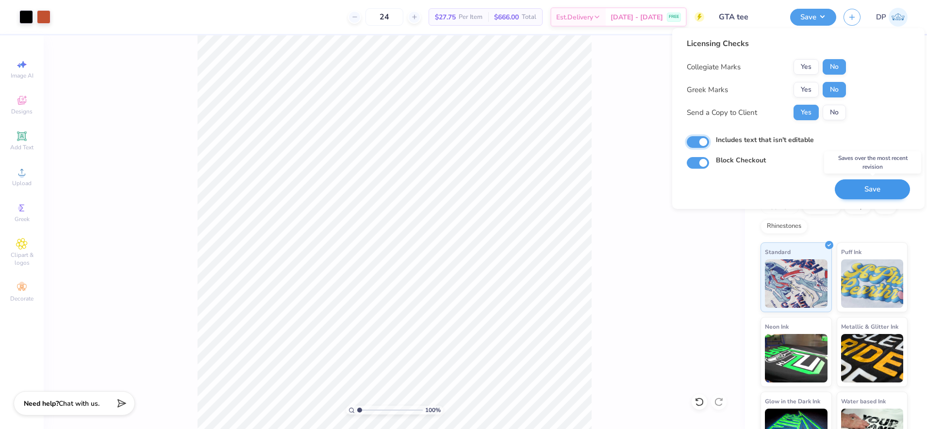  Describe the element at coordinates (764, 140) in the screenshot. I see `label: Includes text that isn't editable` at that location.